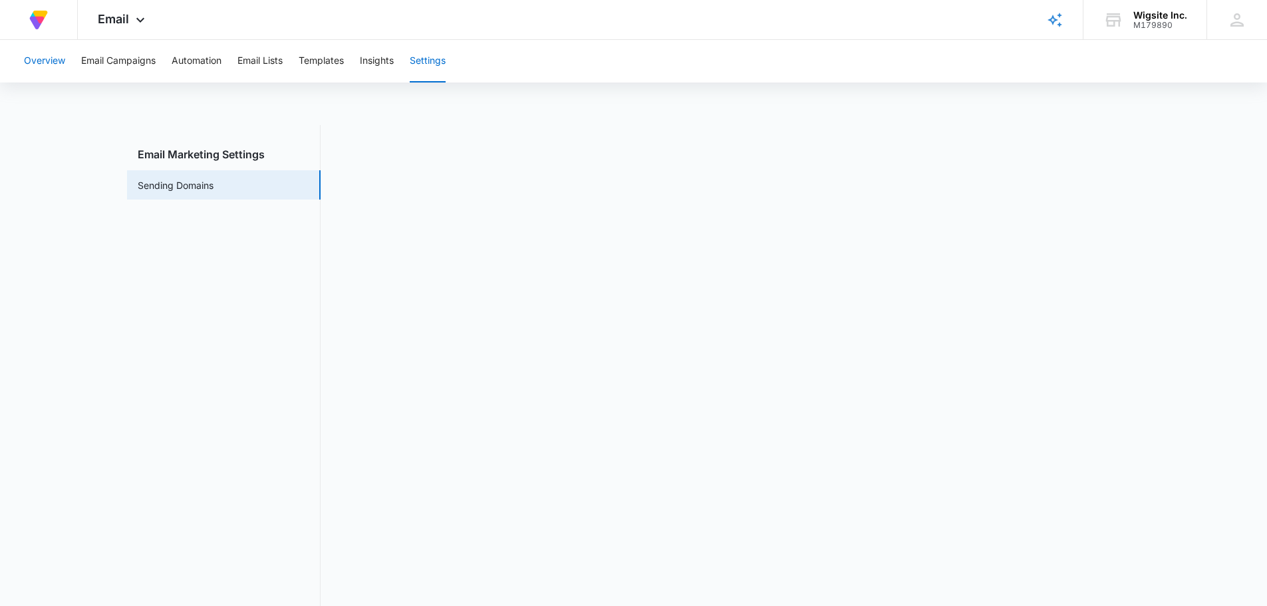  What do you see at coordinates (39, 20) in the screenshot?
I see `img: Volusion` at bounding box center [39, 20].